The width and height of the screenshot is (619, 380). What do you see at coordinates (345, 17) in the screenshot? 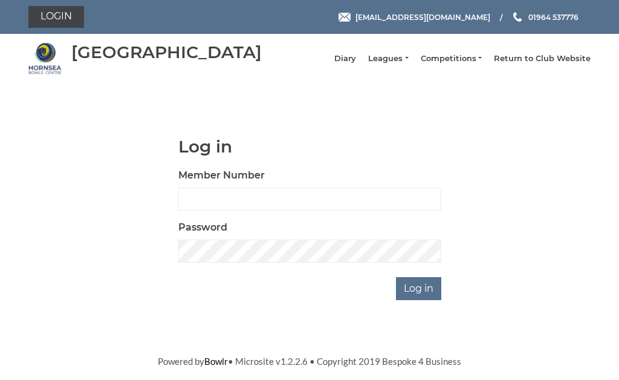
I see `img: Email` at bounding box center [345, 17].